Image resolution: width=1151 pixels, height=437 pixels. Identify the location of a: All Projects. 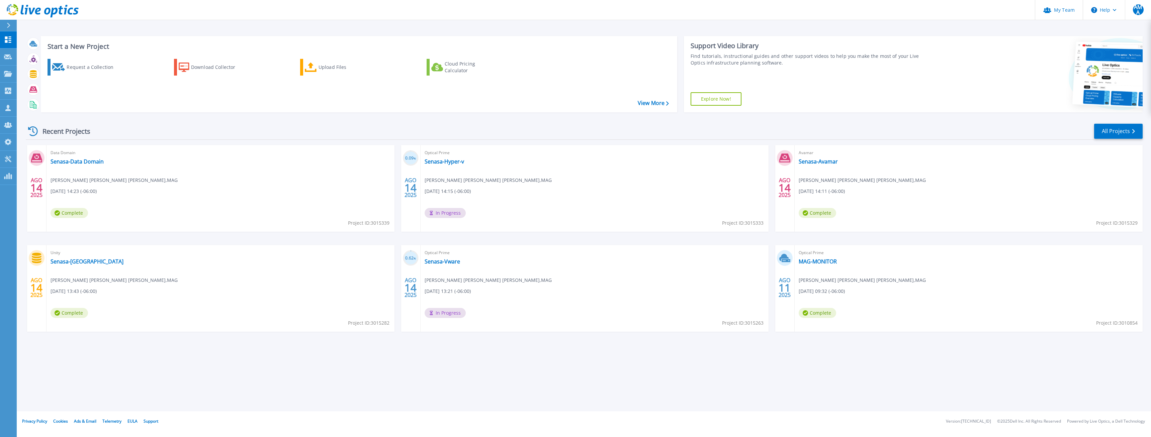
(1118, 131).